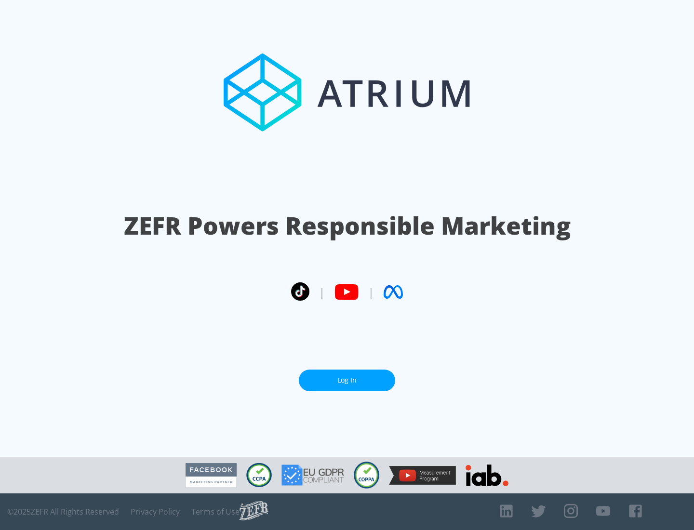  What do you see at coordinates (259, 475) in the screenshot?
I see `img: CCPA Compliant` at bounding box center [259, 475].